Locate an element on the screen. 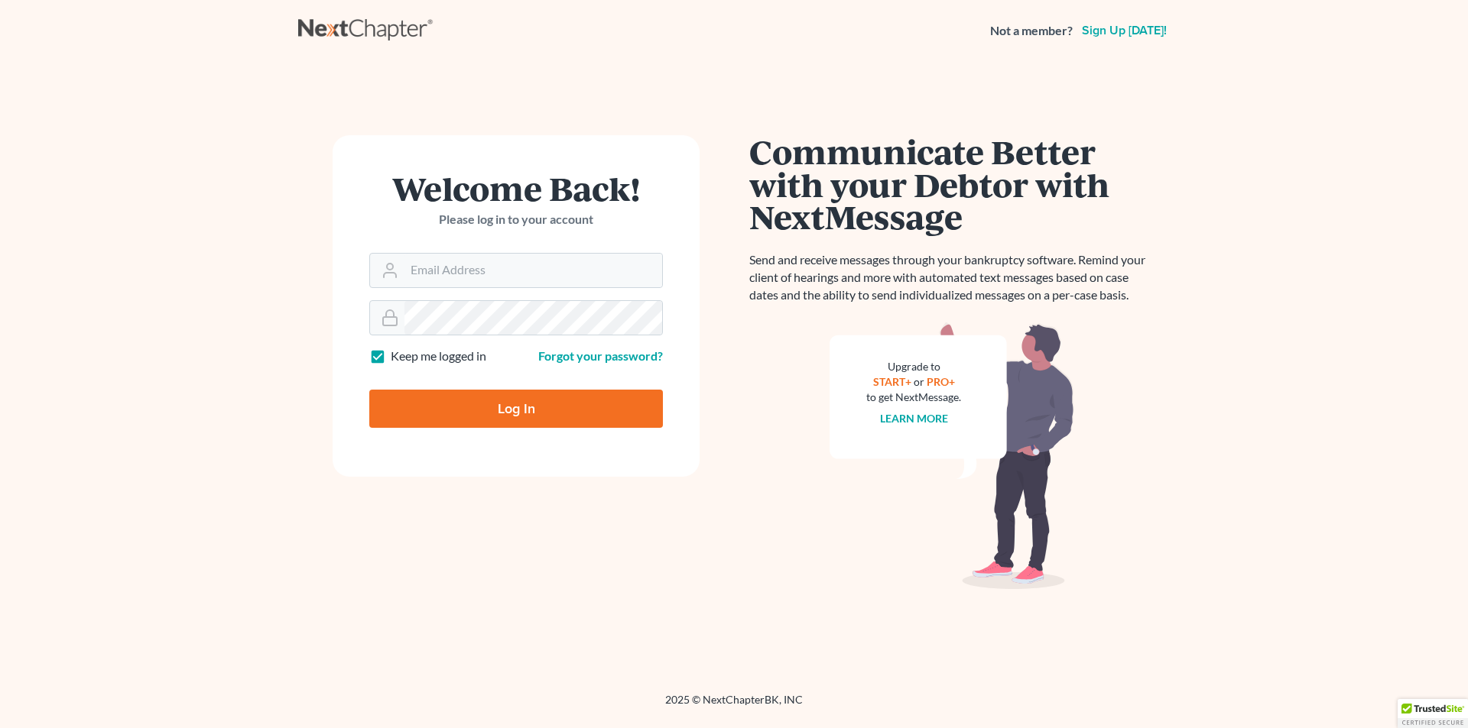  a: Forgot your password? is located at coordinates (600, 355).